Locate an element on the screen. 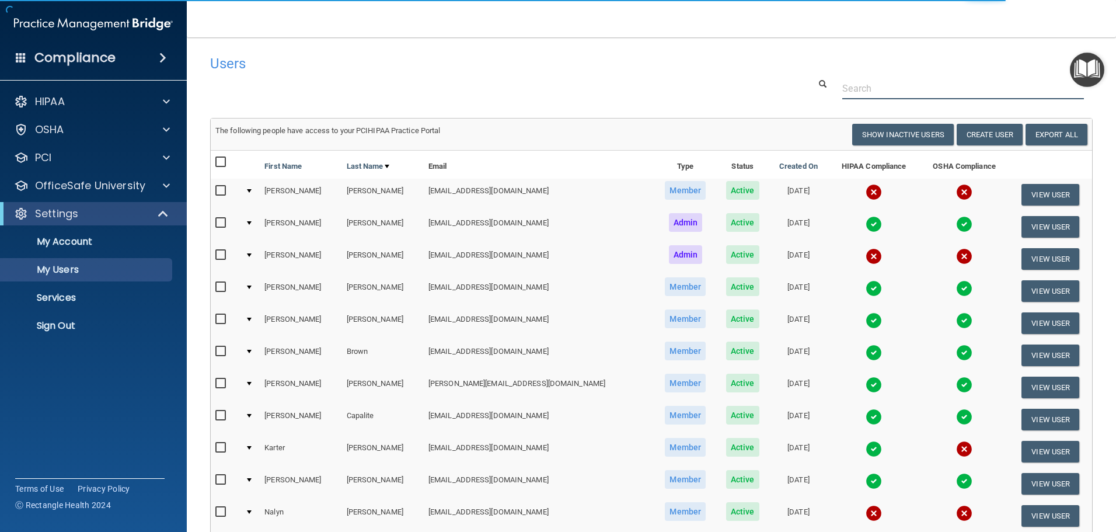 The image size is (1116, 532). p: OfficeSafe University is located at coordinates (90, 186).